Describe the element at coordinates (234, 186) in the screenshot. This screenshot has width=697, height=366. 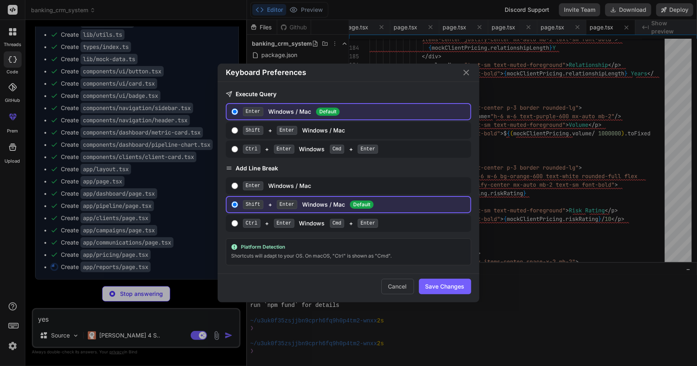
I see `input: EnterWindows / Mac` at that location.